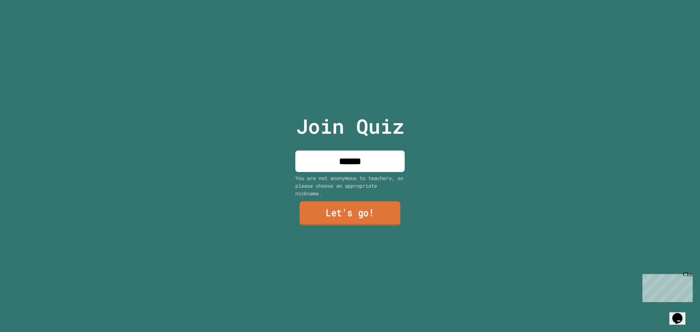  I want to click on p: Join Quiz, so click(350, 126).